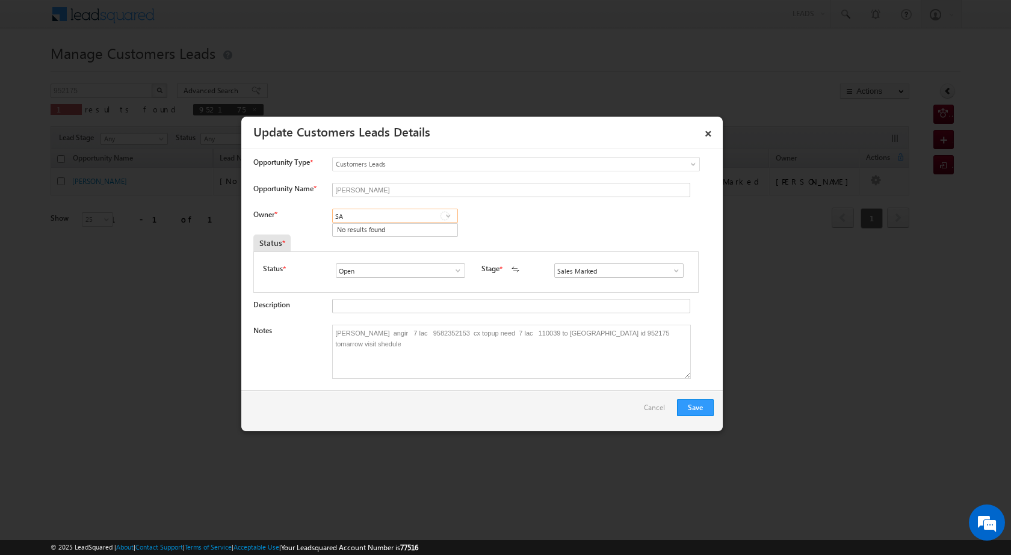  I want to click on a: No results found, so click(395, 230).